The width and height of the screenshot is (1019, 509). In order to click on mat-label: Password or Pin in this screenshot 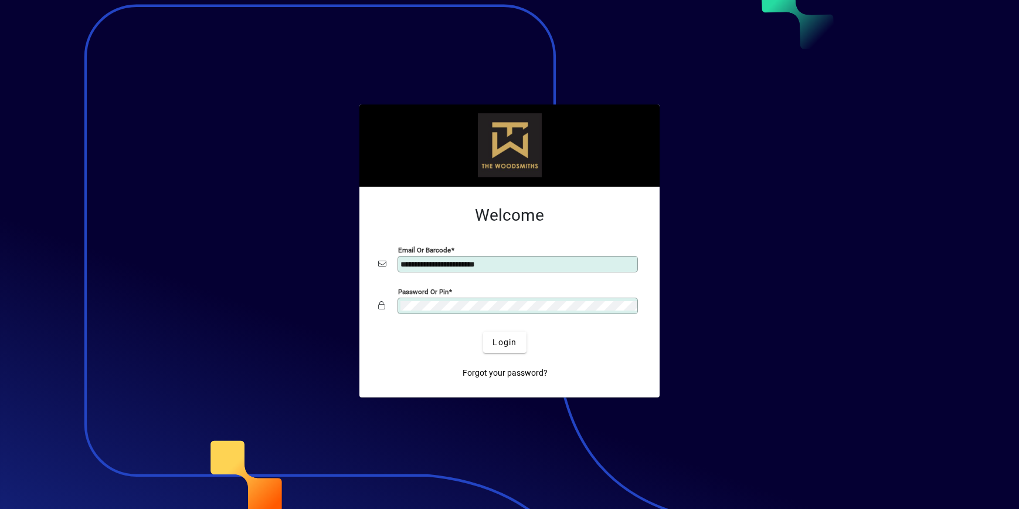, I will do `click(423, 292)`.